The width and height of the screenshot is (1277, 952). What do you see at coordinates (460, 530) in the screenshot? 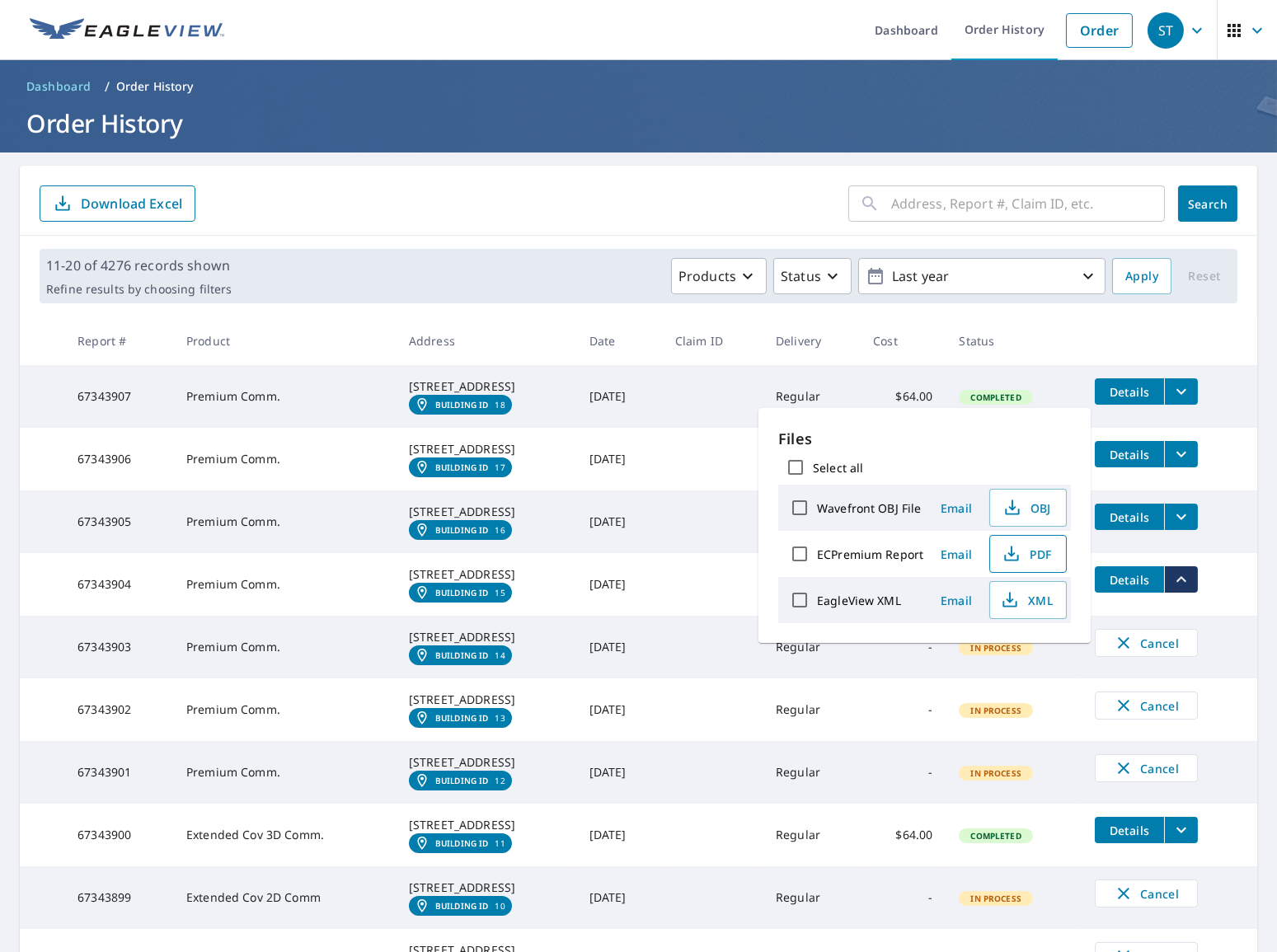
I see `a: Building ID16` at bounding box center [460, 530].